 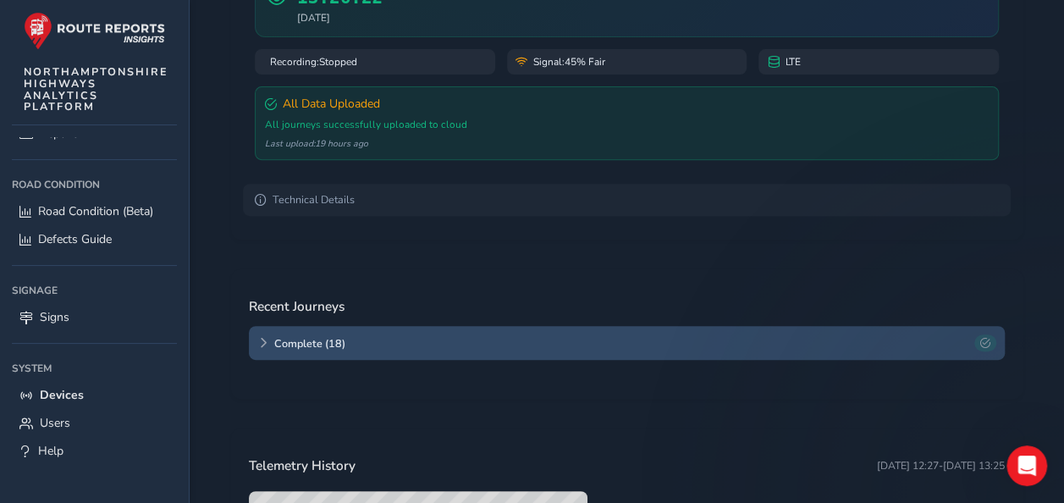 What do you see at coordinates (793, 62) in the screenshot?
I see `span: LTE` at bounding box center [793, 62].